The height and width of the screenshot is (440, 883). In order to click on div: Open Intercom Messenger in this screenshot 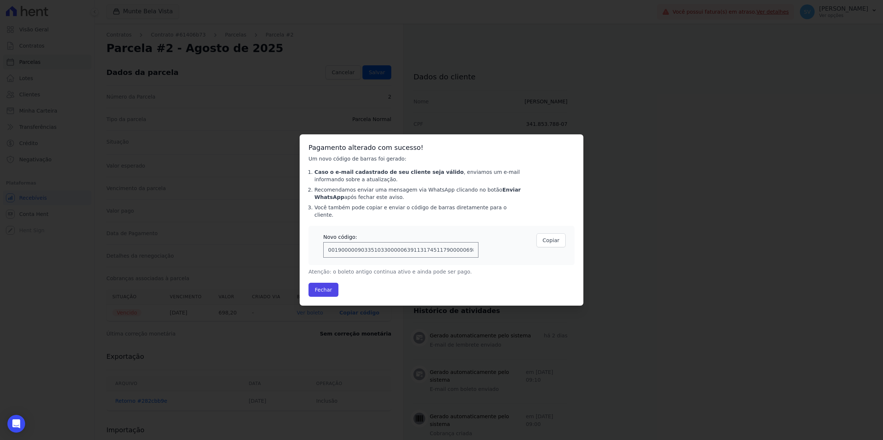, I will do `click(16, 424)`.